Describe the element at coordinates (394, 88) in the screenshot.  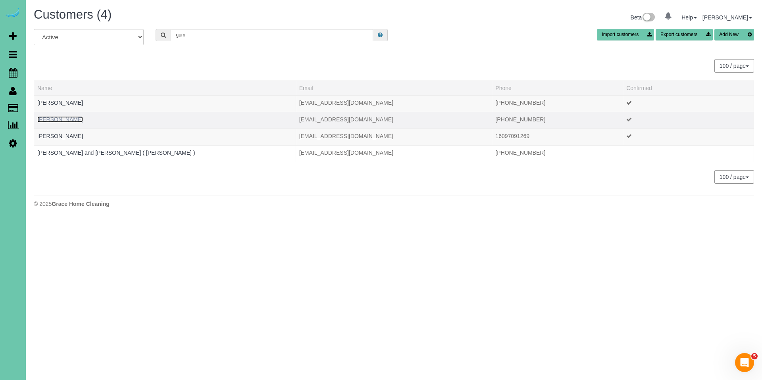
I see `th: Email` at that location.